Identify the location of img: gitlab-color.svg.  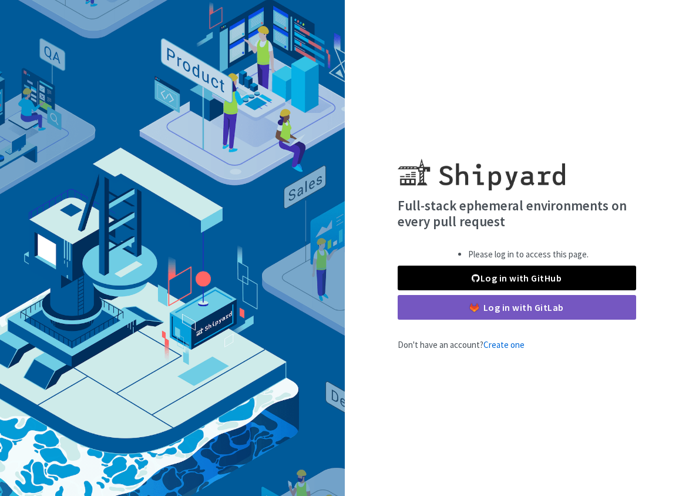
(474, 307).